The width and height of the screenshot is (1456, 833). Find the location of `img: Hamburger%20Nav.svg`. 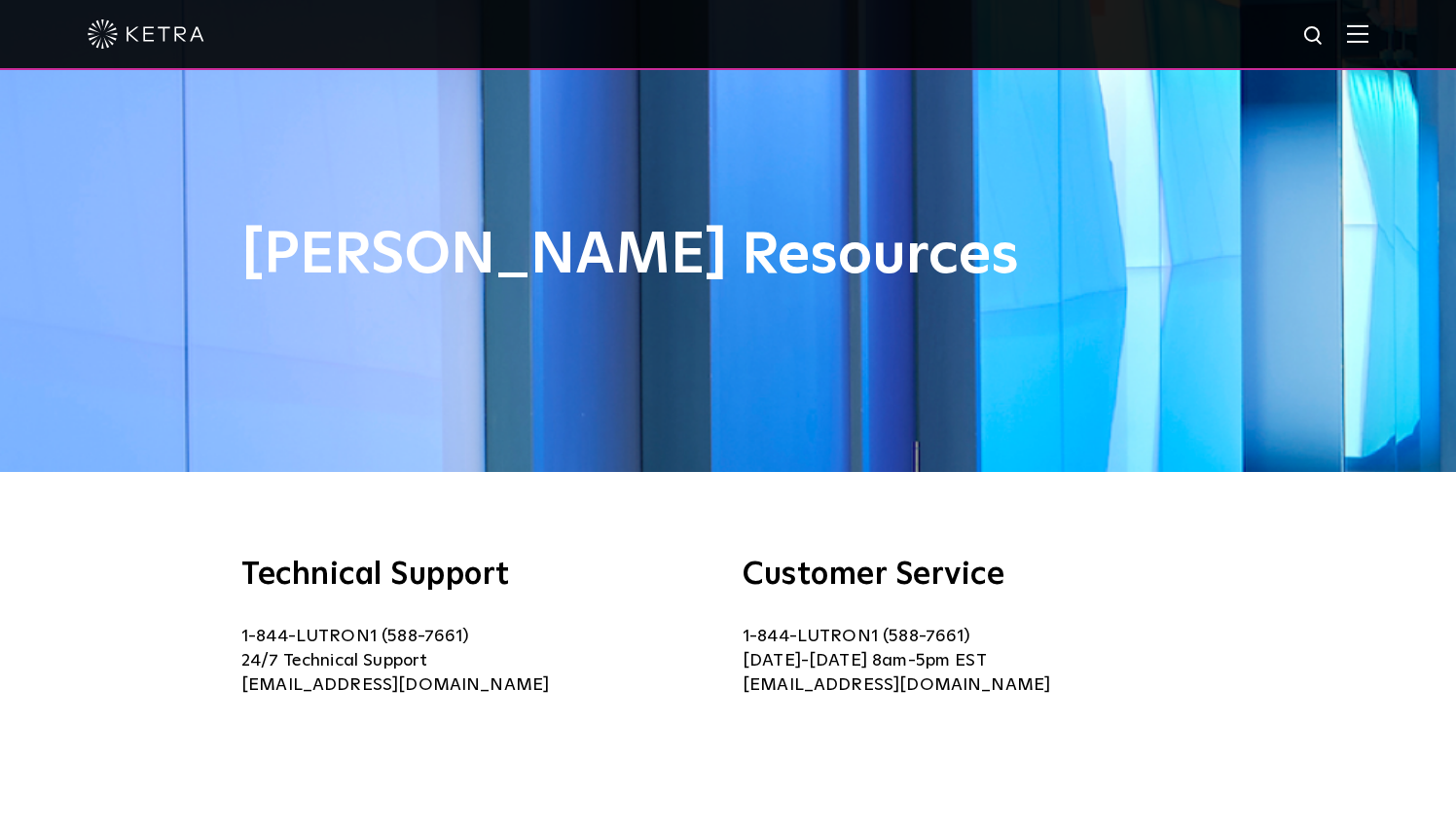

img: Hamburger%20Nav.svg is located at coordinates (1357, 33).